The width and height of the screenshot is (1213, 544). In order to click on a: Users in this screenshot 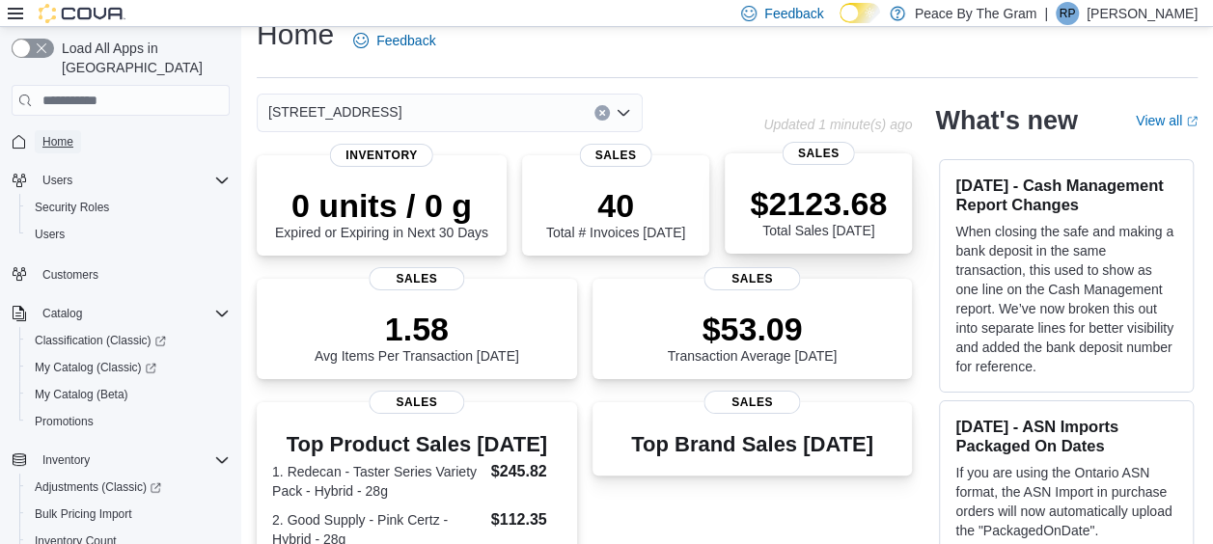, I will do `click(49, 235)`.